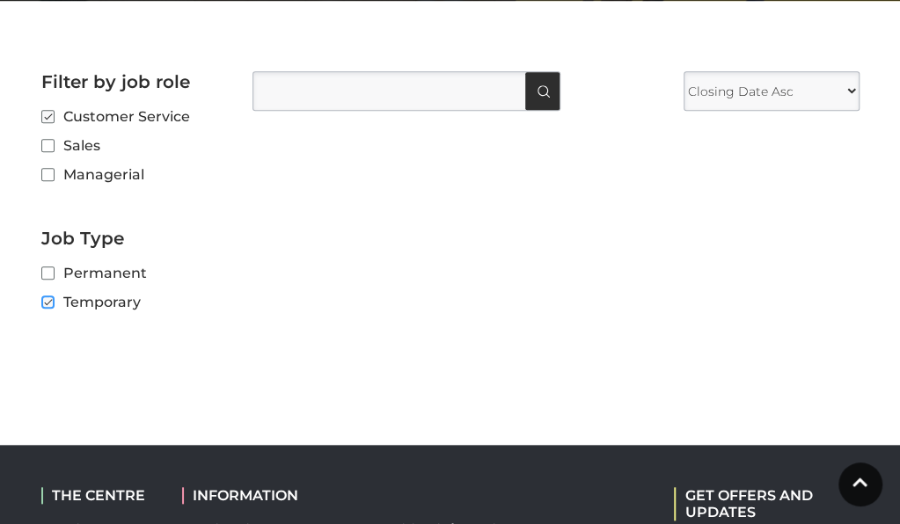 Image resolution: width=900 pixels, height=524 pixels. What do you see at coordinates (134, 302) in the screenshot?
I see `label: Temporary` at bounding box center [134, 302].